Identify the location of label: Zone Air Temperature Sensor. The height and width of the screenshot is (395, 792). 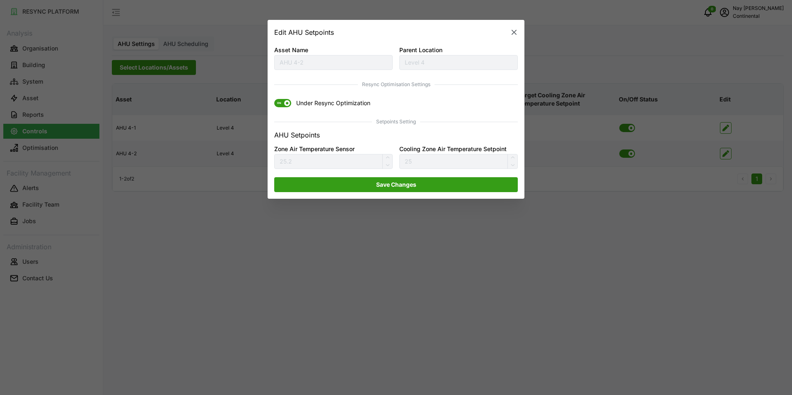
(314, 149).